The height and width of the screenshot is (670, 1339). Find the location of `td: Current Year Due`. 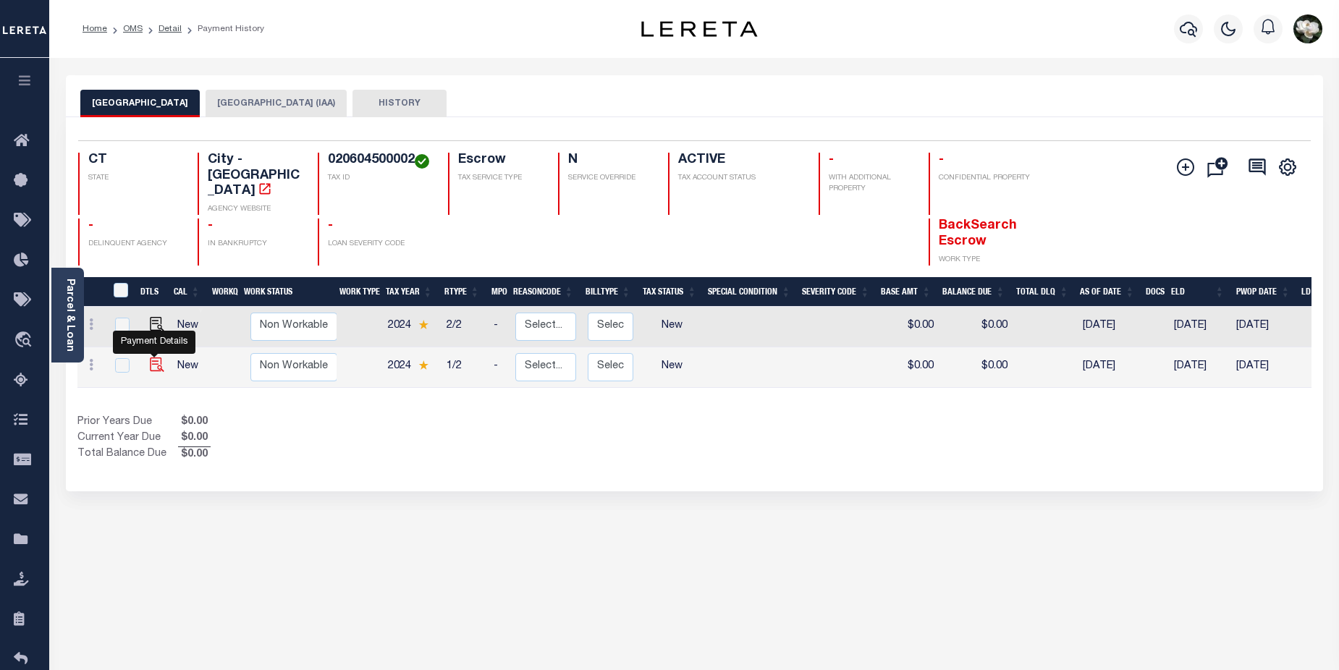

td: Current Year Due is located at coordinates (127, 438).